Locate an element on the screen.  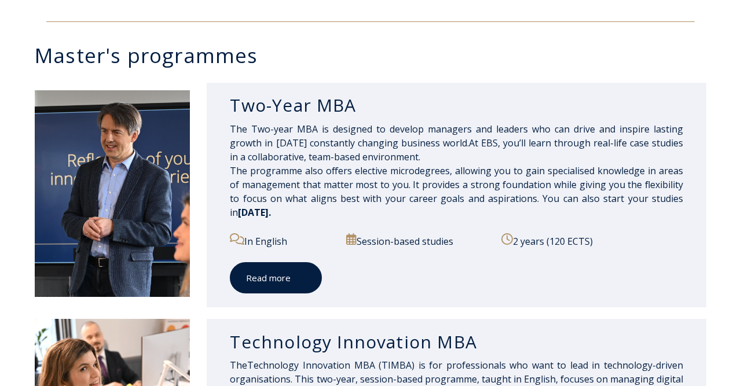
span: You can also start your studies in is located at coordinates (456, 206).